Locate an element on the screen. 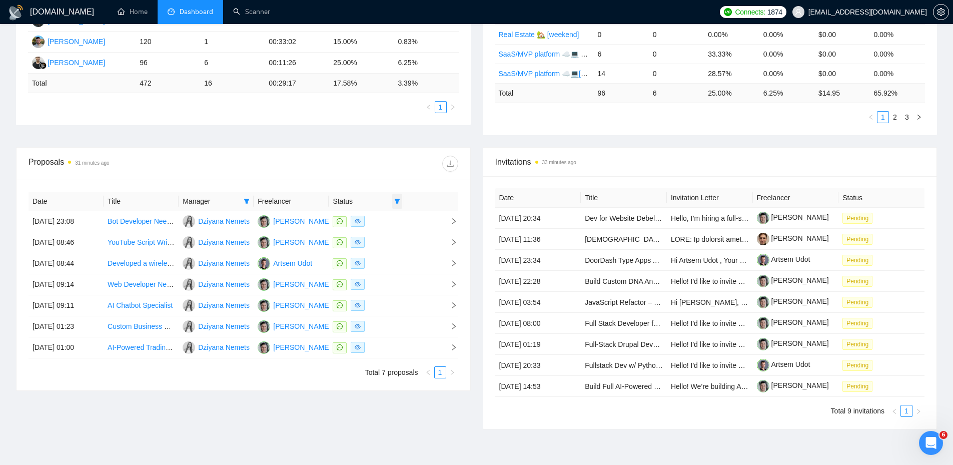  td: JavaScript Refactor – Lightweight Chatbot Loader is located at coordinates (624, 302).